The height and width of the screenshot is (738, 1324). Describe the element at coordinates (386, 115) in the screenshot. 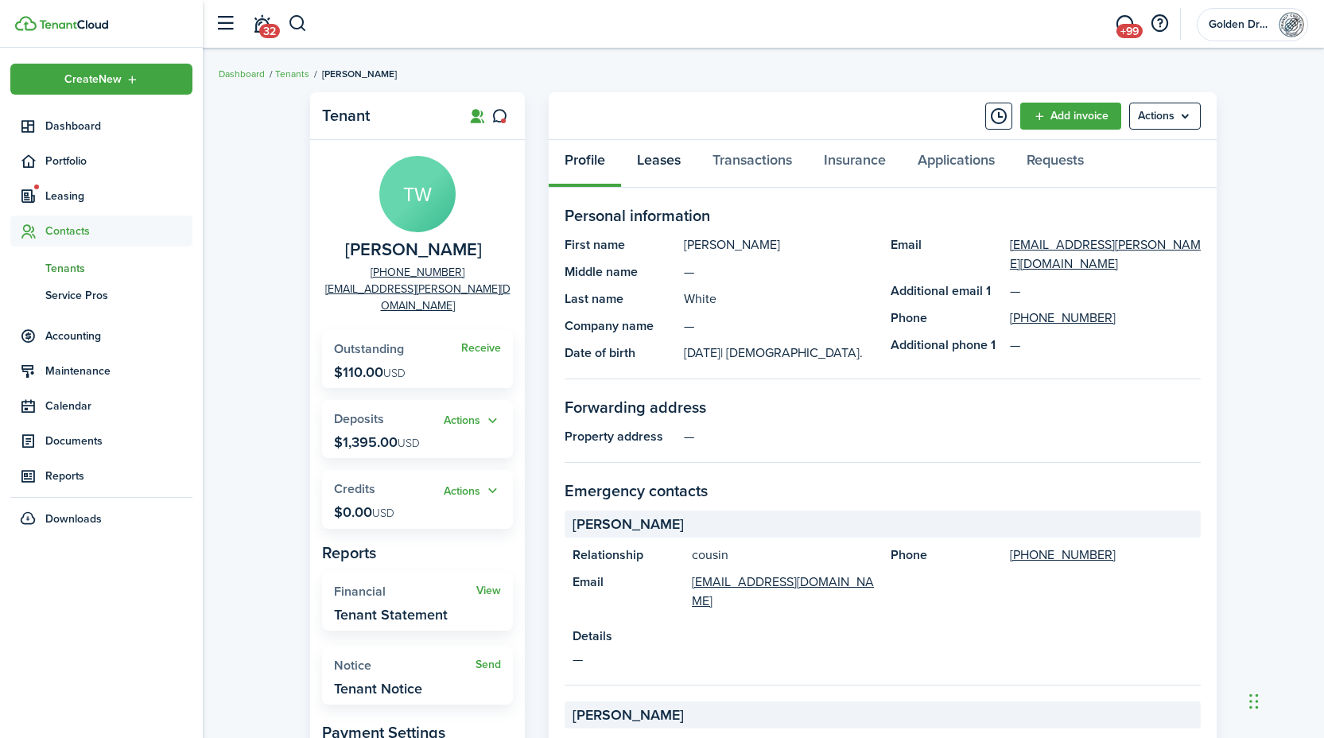

I see `panel-main-title: Tenant` at that location.